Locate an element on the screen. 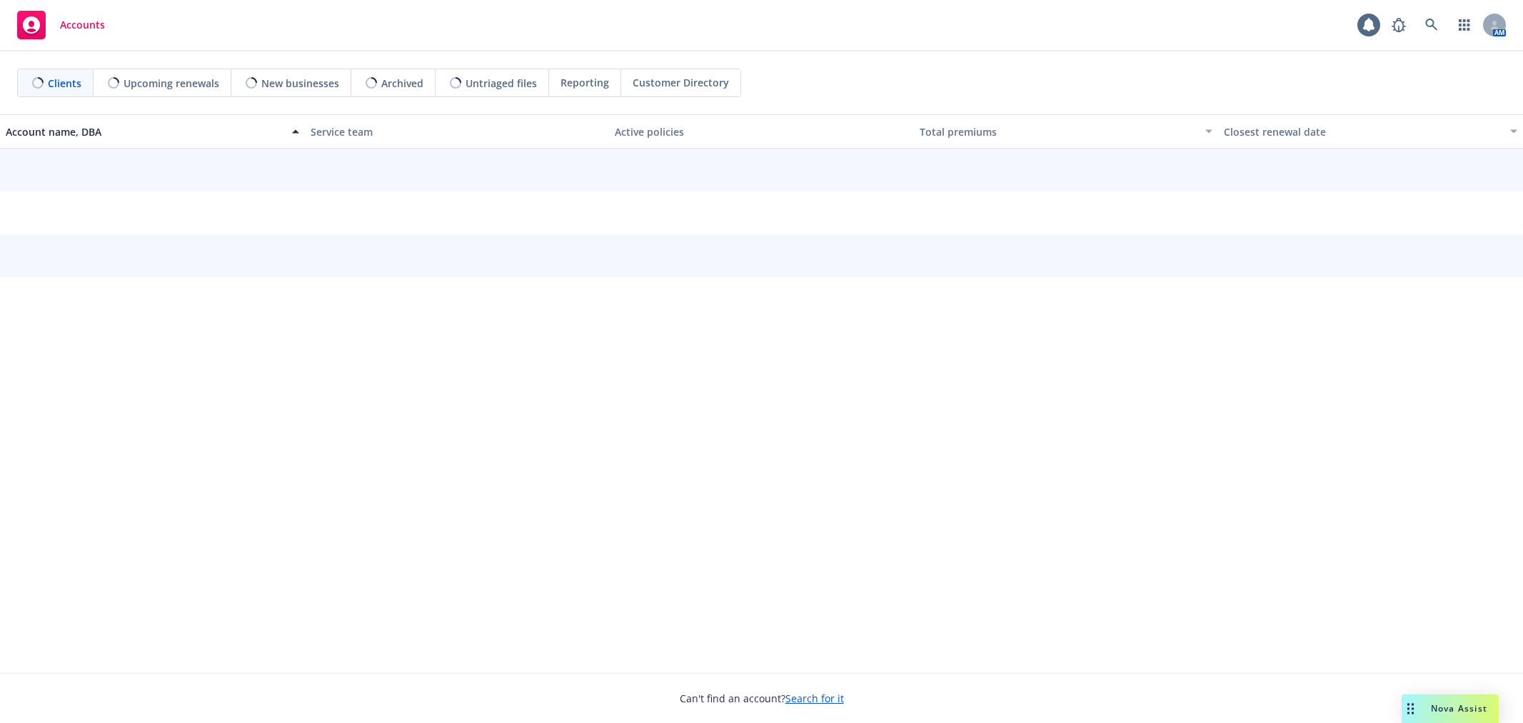  a: Report a Bug is located at coordinates (1399, 25).